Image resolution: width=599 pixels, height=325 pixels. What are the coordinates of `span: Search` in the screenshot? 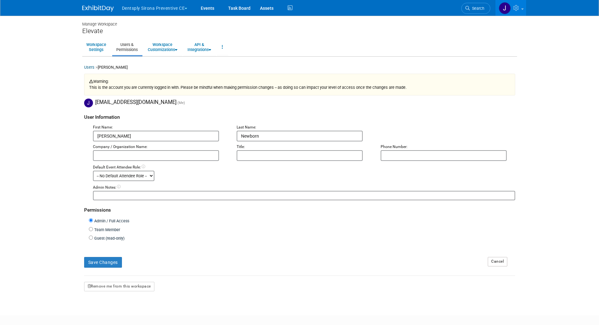 It's located at (477, 8).